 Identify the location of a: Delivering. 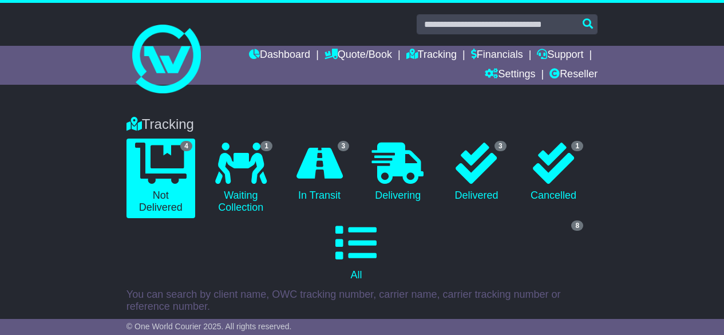
(398, 172).